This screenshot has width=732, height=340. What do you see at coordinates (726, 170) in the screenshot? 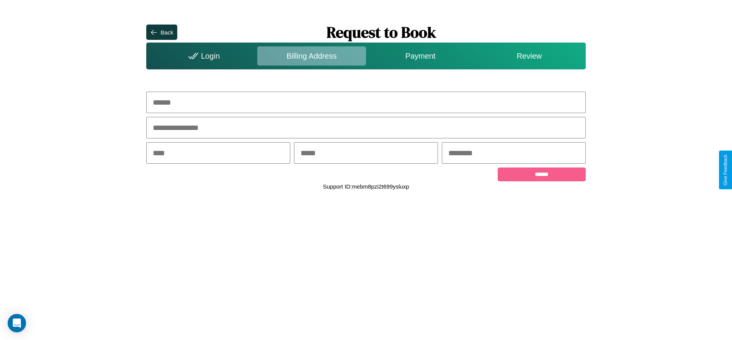
I see `div: Give Feedback` at bounding box center [726, 170].